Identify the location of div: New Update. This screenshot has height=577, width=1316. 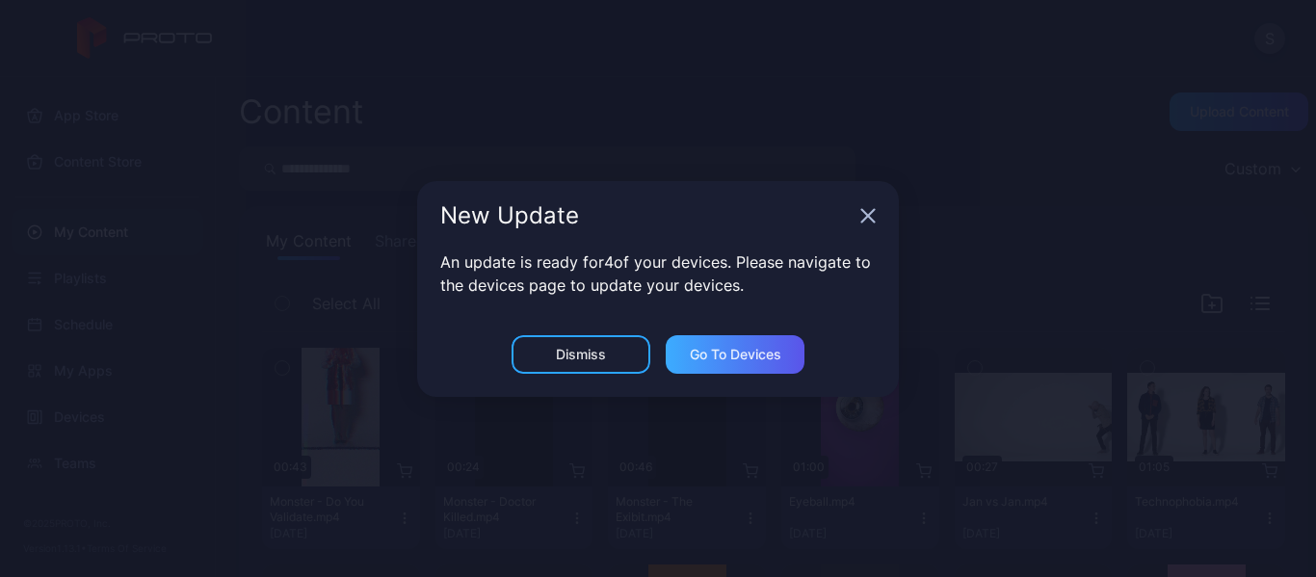
(647, 216).